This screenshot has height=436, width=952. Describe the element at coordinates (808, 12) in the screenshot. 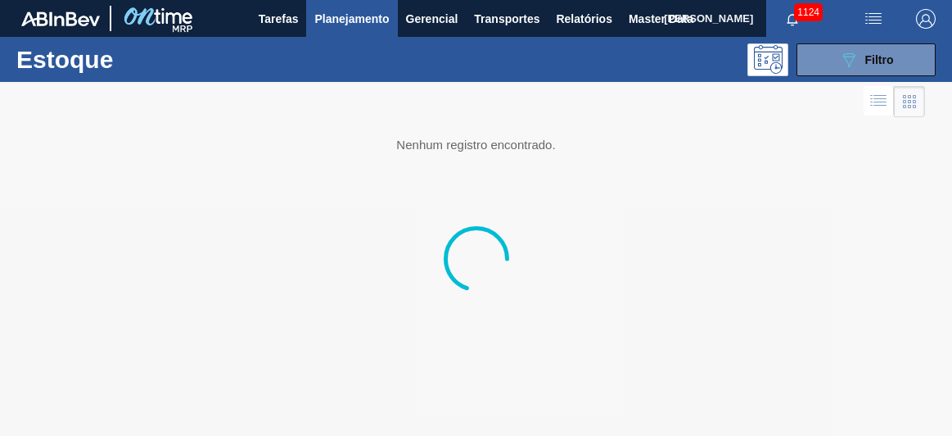

I see `span: 1124` at that location.